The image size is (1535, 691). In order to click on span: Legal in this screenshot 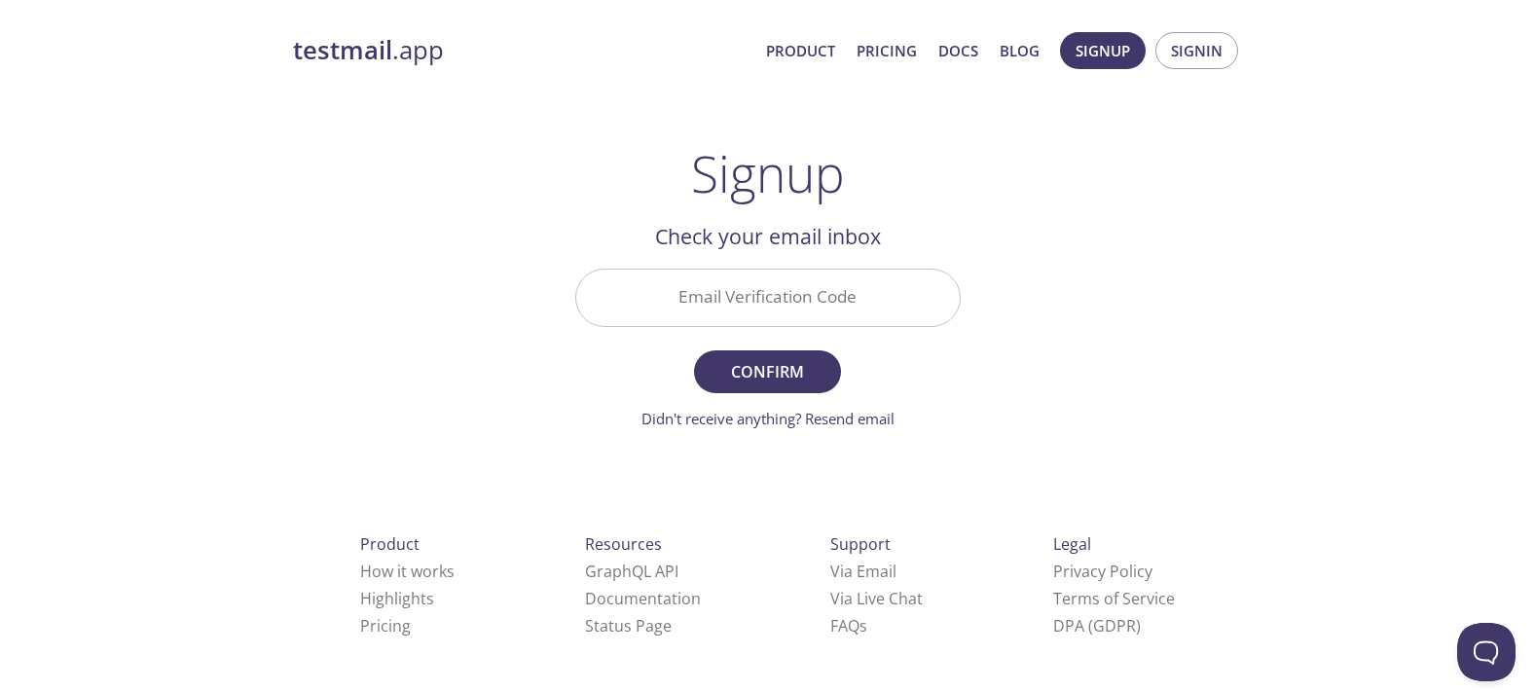, I will do `click(1072, 544)`.